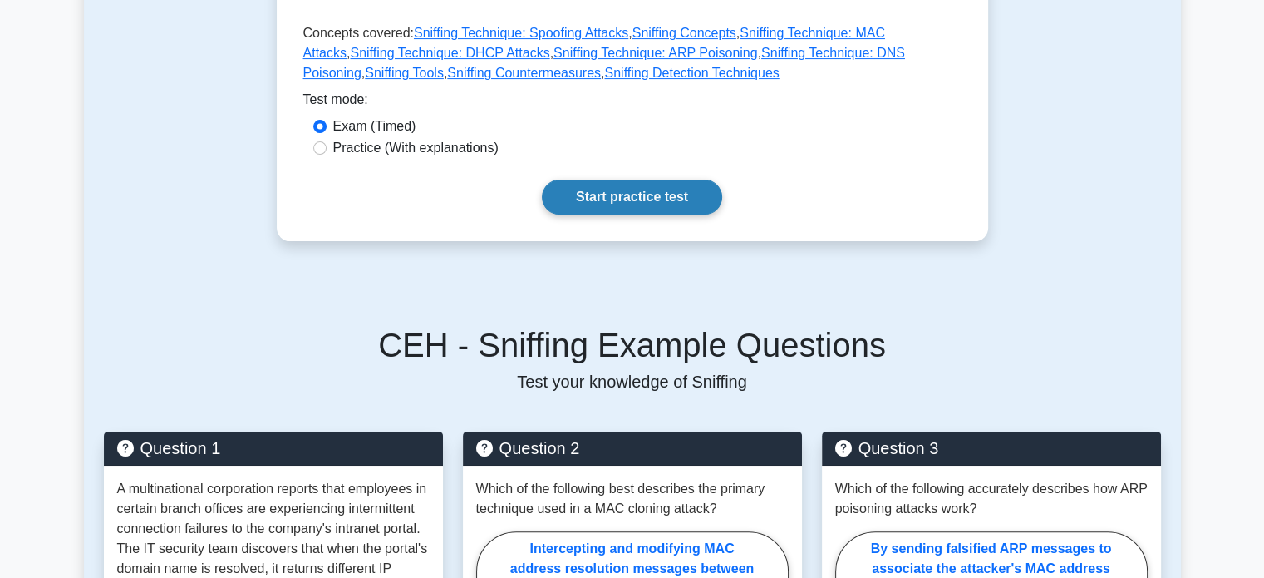 The image size is (1264, 578). What do you see at coordinates (992, 448) in the screenshot?
I see `h5: Question 3` at bounding box center [992, 448].